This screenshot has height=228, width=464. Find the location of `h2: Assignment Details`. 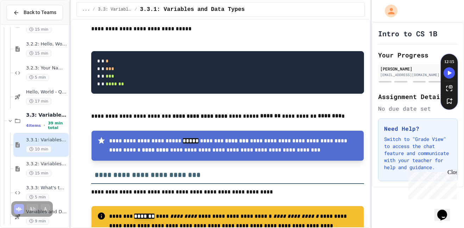

h2: Assignment Details is located at coordinates (417, 96).